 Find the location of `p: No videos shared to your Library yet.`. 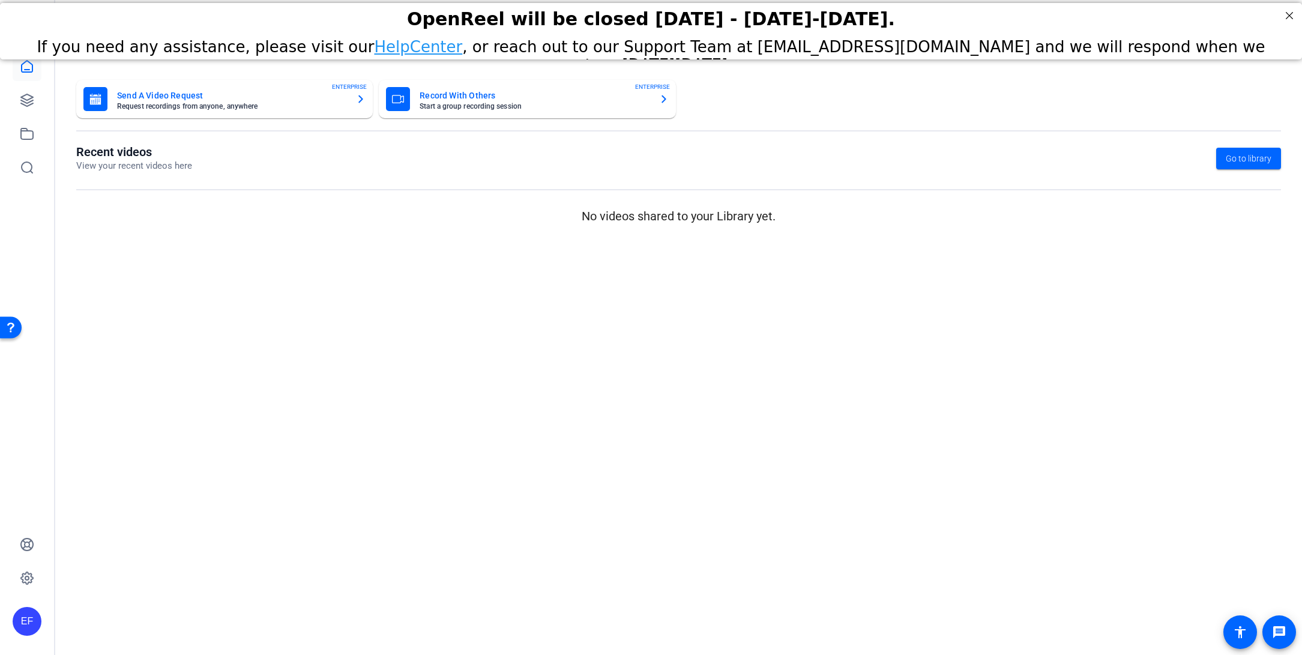

p: No videos shared to your Library yet. is located at coordinates (678, 216).